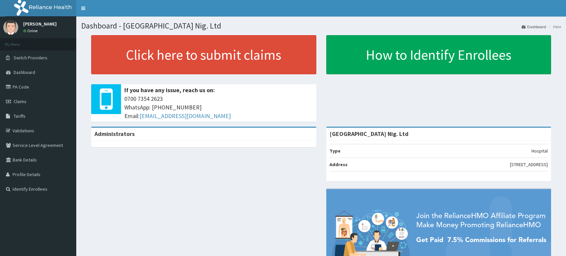  Describe the element at coordinates (439, 55) in the screenshot. I see `a: How to Identify Enrollees` at that location.